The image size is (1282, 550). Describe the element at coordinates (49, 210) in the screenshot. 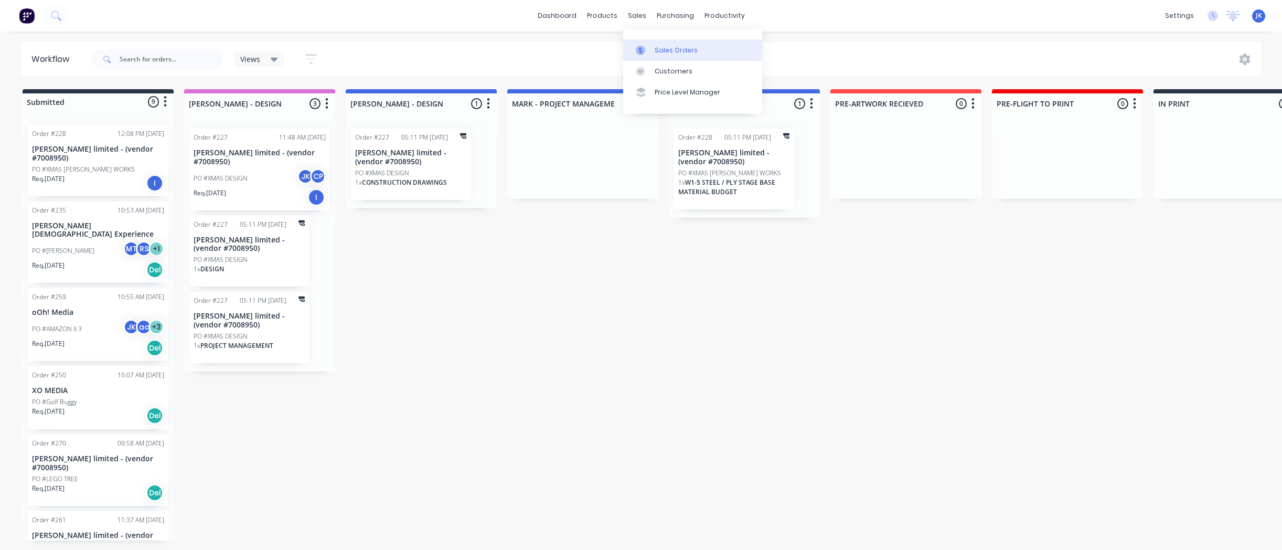

I see `div: Order #235` at that location.